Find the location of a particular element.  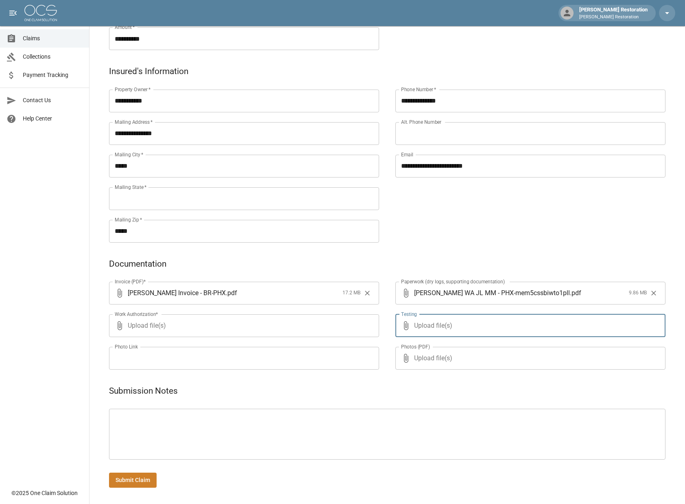

label: Property Owner is located at coordinates (133, 89).